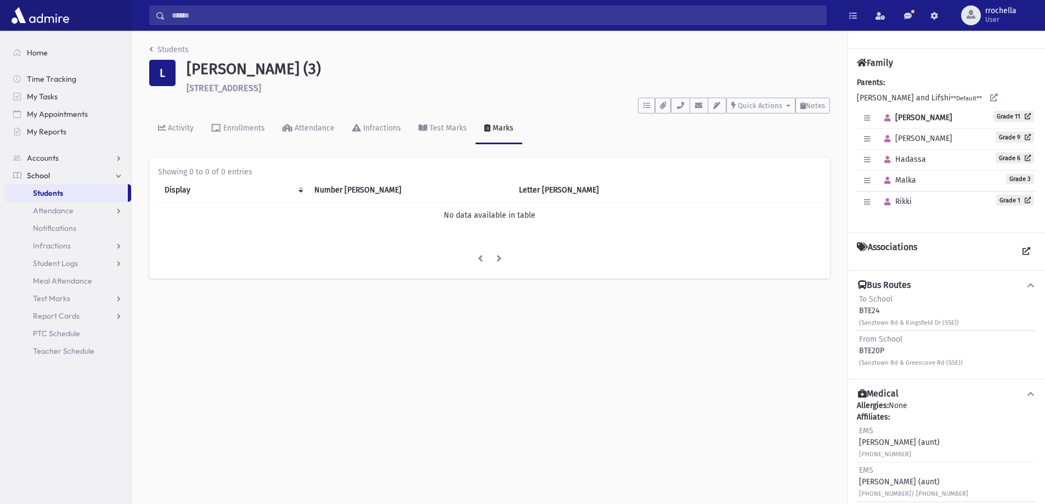  I want to click on button: Medical, so click(946, 394).